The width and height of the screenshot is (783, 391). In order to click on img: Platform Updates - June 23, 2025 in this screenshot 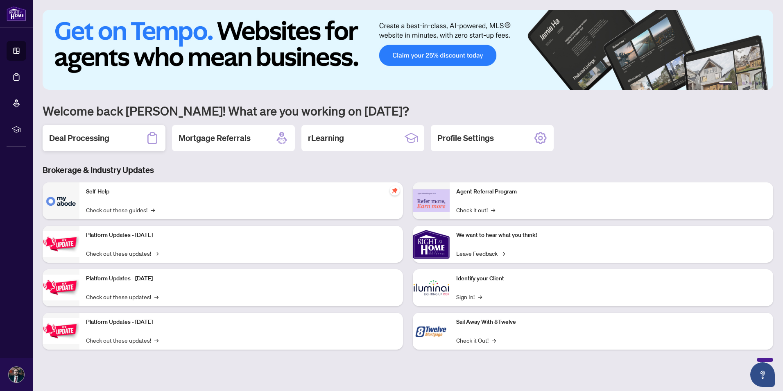, I will do `click(61, 330)`.